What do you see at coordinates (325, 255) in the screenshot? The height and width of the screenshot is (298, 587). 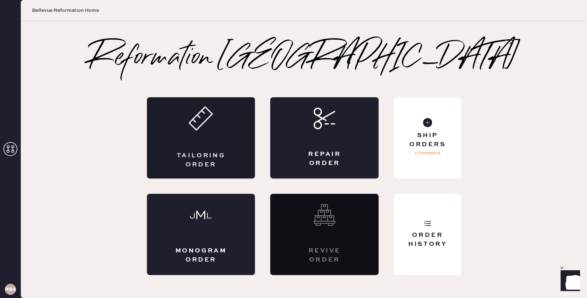 I see `div: Revive order` at bounding box center [325, 255].